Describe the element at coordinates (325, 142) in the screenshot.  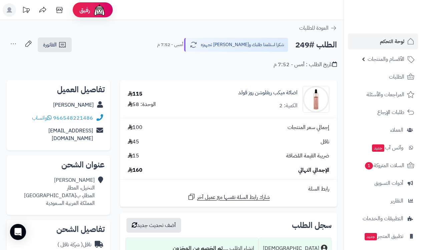
I see `span: ناقل` at that location.